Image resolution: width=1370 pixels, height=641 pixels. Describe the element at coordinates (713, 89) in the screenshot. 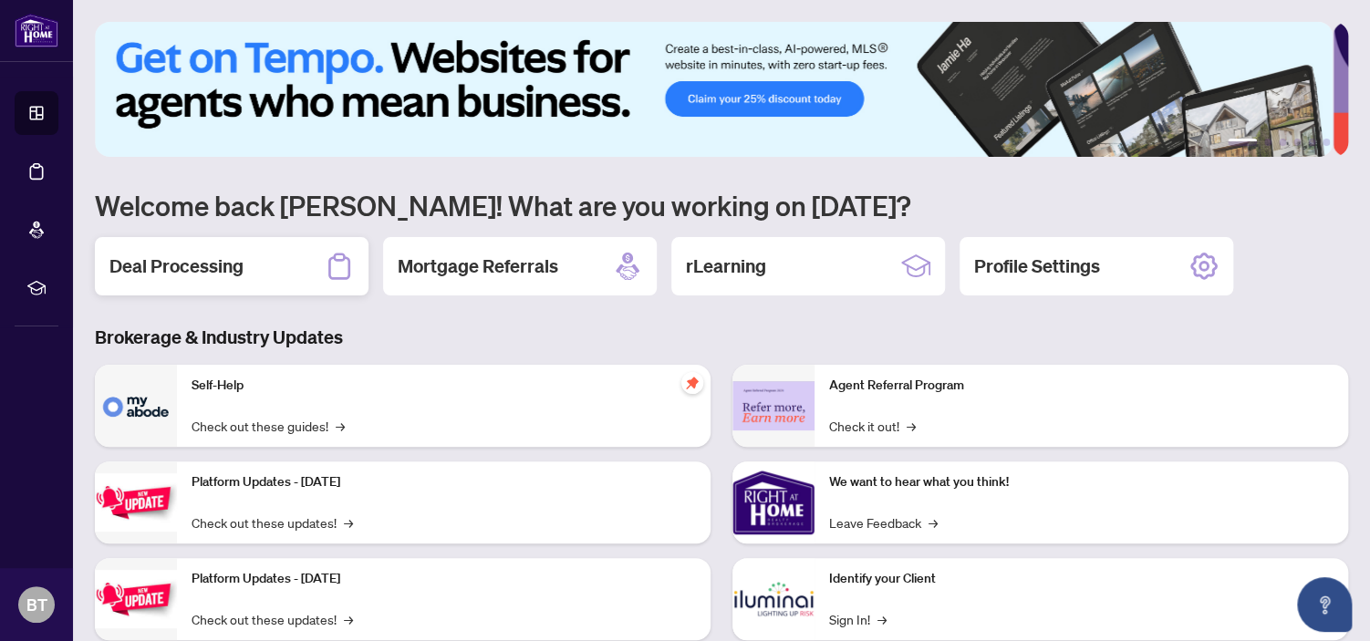

I see `img: Slide 0` at that location.